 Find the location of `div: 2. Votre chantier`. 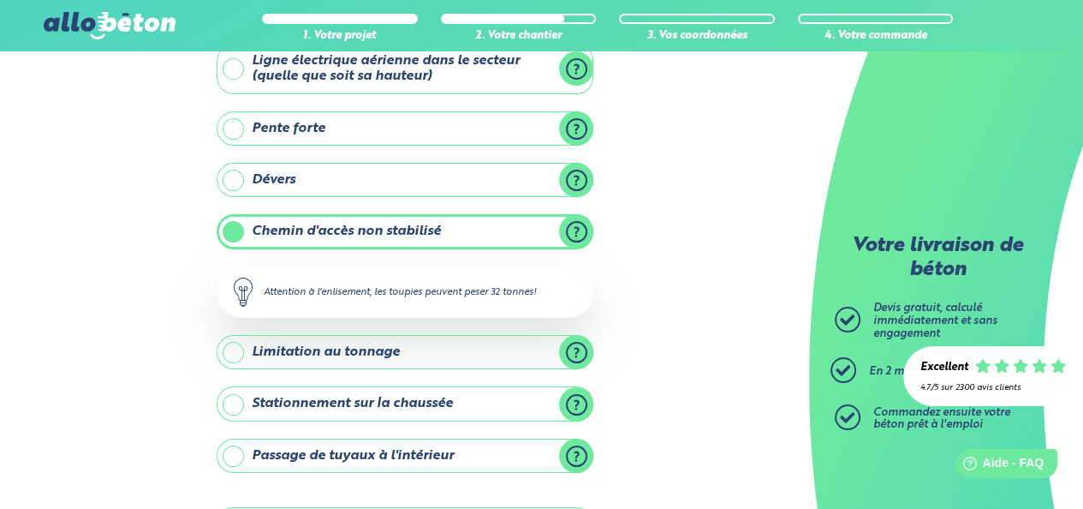

div: 2. Votre chantier is located at coordinates (519, 36).